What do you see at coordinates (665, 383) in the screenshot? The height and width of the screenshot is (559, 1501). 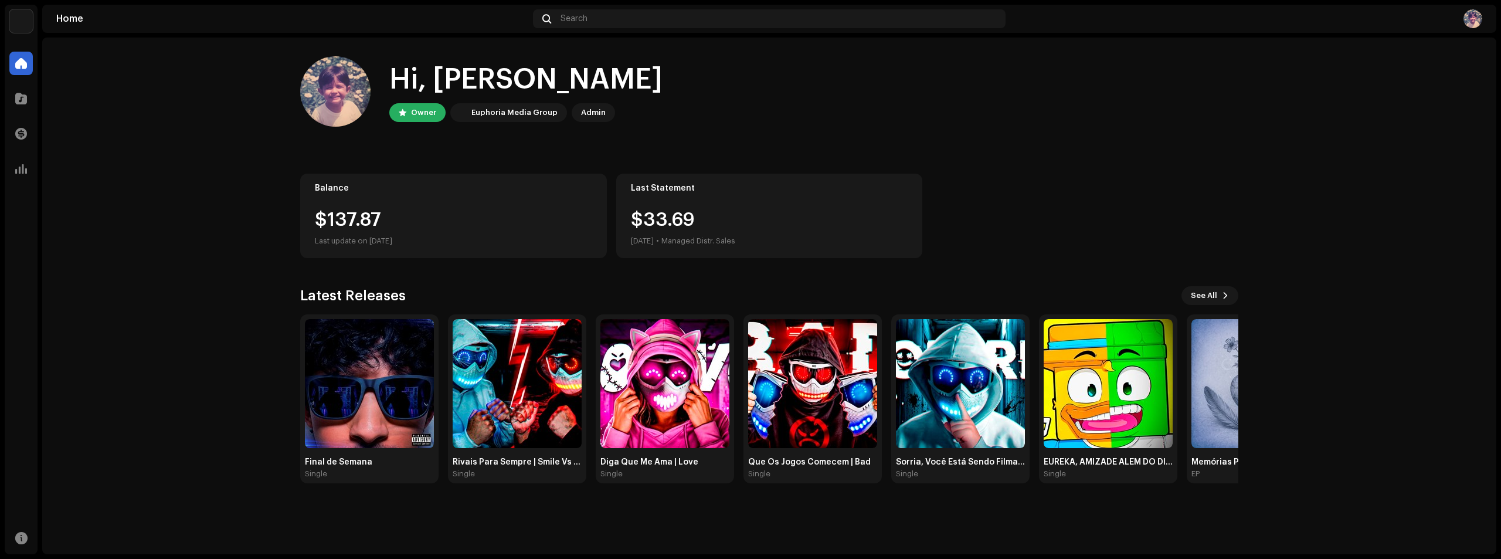 I see `img: 2310ed60-d498-4764-997e-4f93989d9e53` at bounding box center [665, 383].